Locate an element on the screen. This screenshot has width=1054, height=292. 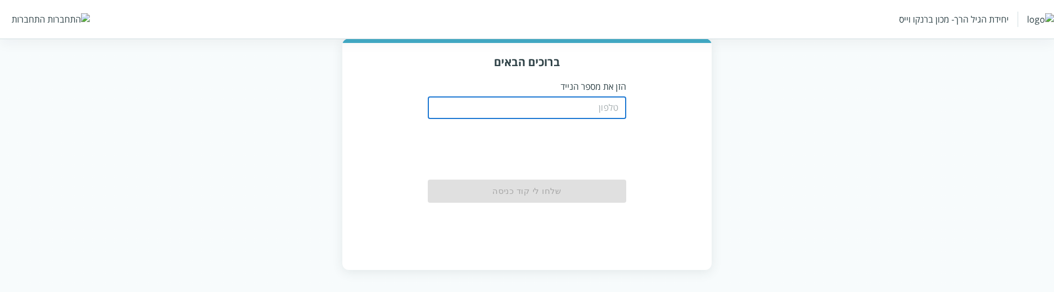
h3: ברוכים הבאים is located at coordinates (526, 62).